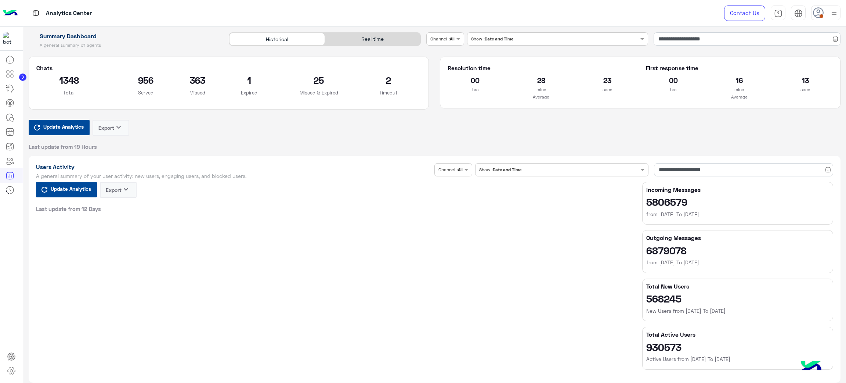 This screenshot has width=846, height=383. Describe the element at coordinates (739, 80) in the screenshot. I see `h2: 16` at that location.